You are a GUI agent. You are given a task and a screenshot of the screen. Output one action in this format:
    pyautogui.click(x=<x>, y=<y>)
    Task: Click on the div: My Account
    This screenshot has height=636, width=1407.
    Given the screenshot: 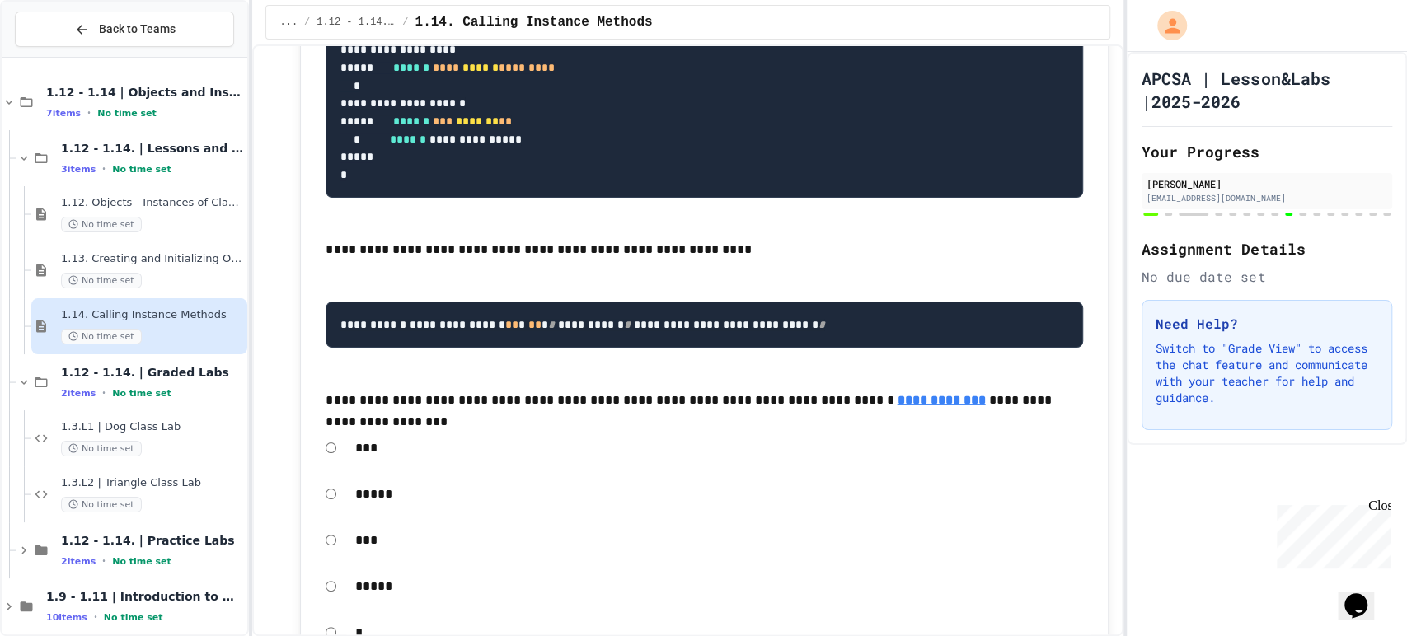 What is the action you would take?
    pyautogui.click(x=1165, y=26)
    